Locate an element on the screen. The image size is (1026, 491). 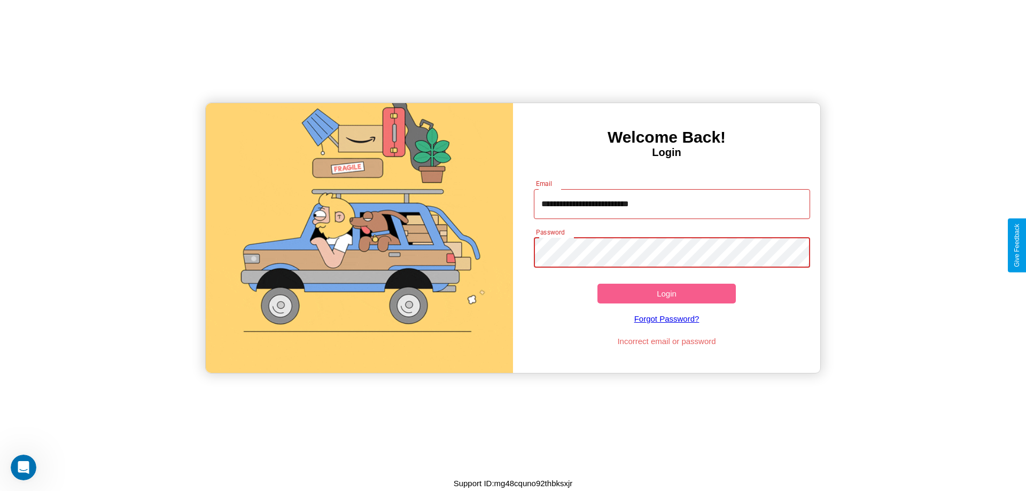
p: Support ID: mg48cquno92thbksxjr is located at coordinates (513, 483).